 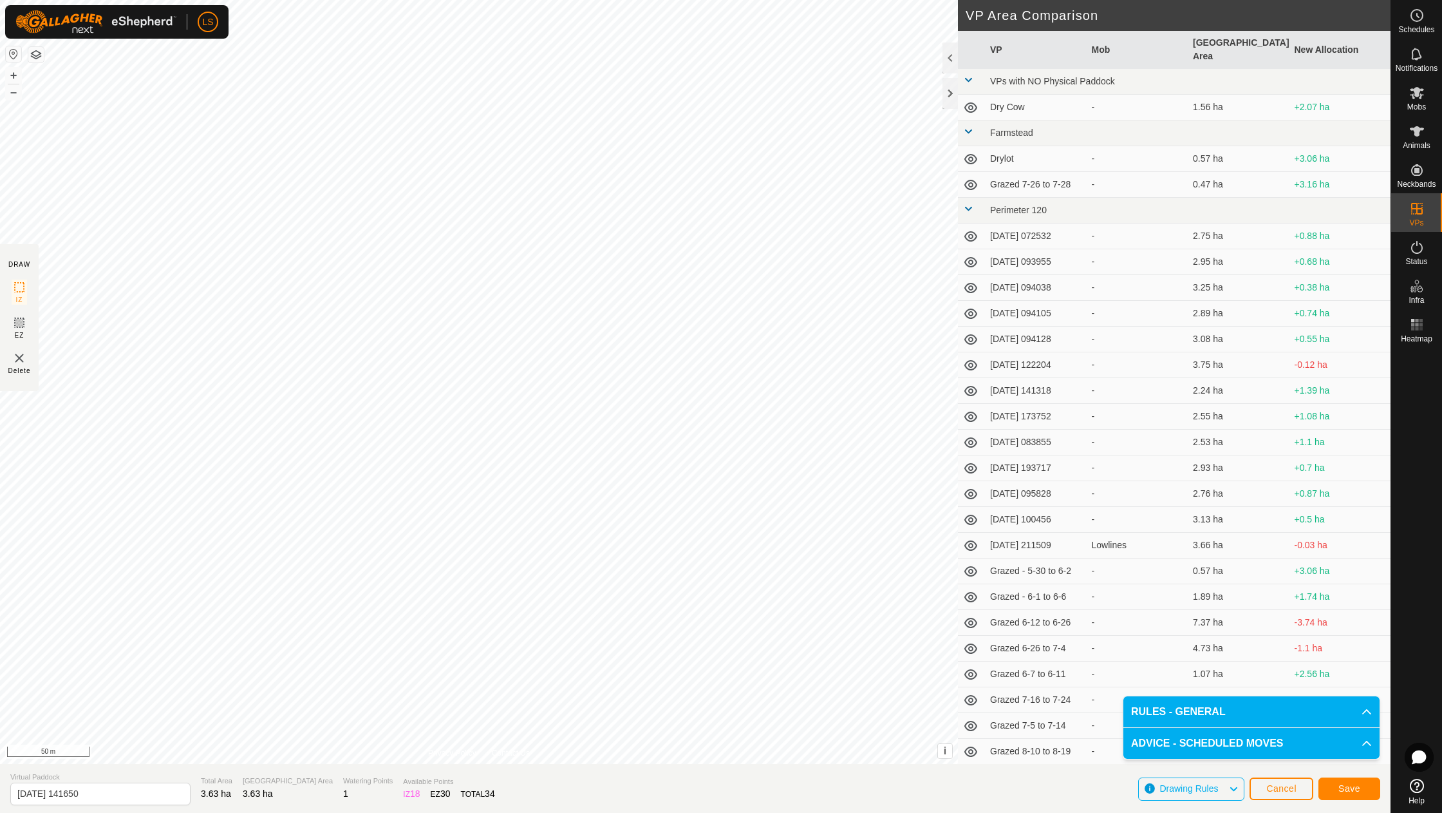 What do you see at coordinates (1341, 159) in the screenshot?
I see `td: +3.06 ha` at bounding box center [1341, 159].